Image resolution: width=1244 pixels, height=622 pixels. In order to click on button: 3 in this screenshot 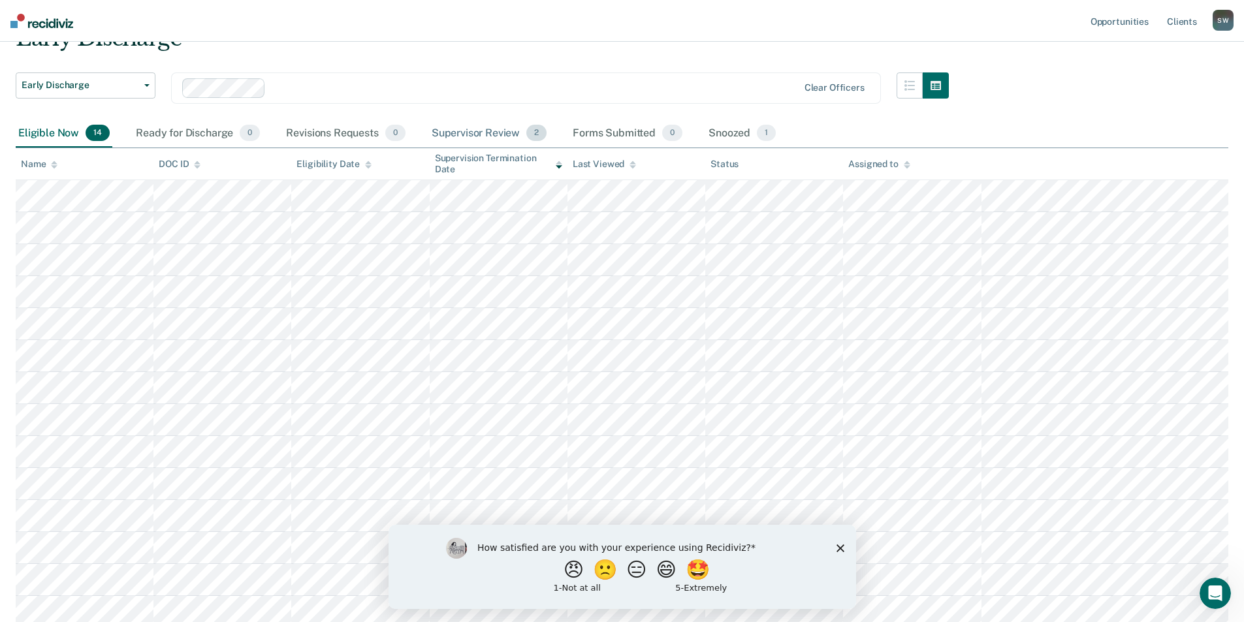, I will do `click(249, 45)`.